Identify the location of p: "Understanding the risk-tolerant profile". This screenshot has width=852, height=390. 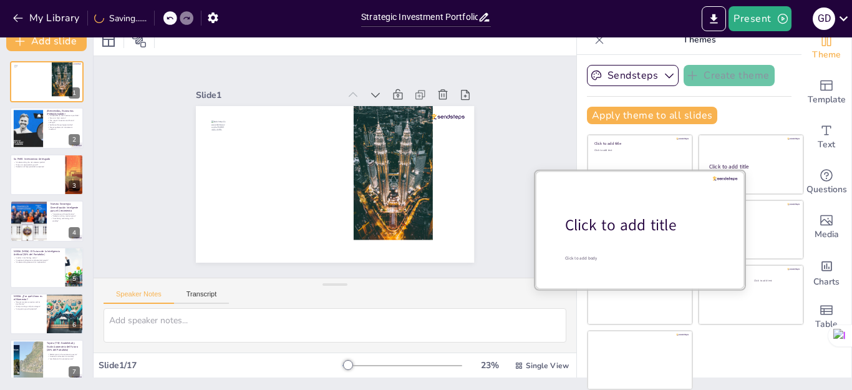
(37, 162).